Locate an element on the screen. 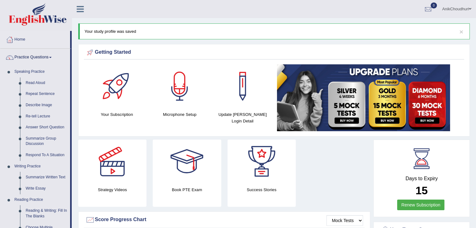 Image resolution: width=476 pixels, height=228 pixels. div: Getting Started is located at coordinates (274, 53).